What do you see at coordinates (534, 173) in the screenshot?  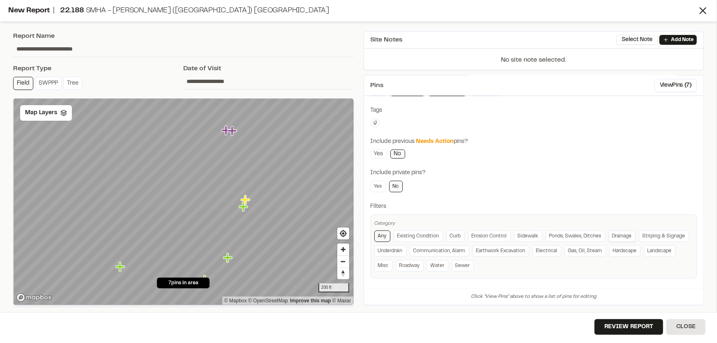 I see `div: Include private pins?` at bounding box center [534, 173].